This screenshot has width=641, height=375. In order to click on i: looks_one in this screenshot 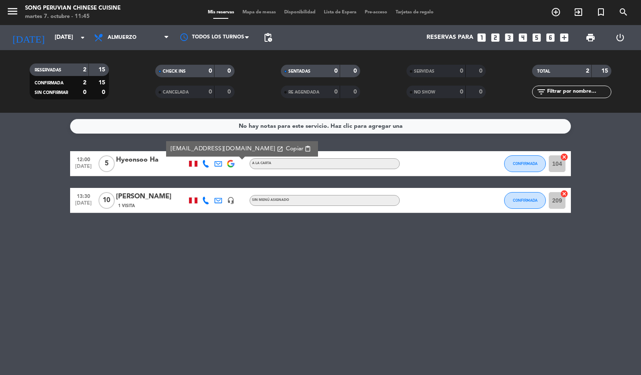, I will do `click(482, 38)`.